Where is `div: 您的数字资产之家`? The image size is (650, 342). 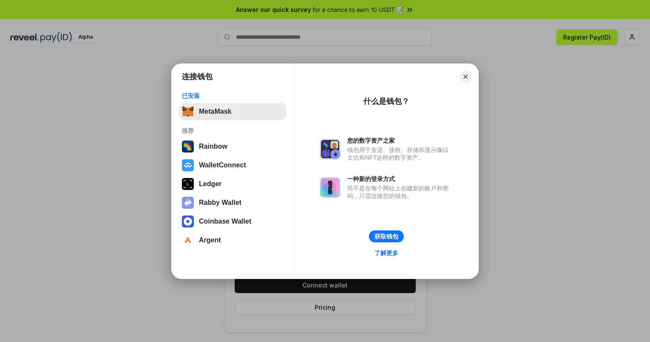
div: 您的数字资产之家 is located at coordinates (400, 141).